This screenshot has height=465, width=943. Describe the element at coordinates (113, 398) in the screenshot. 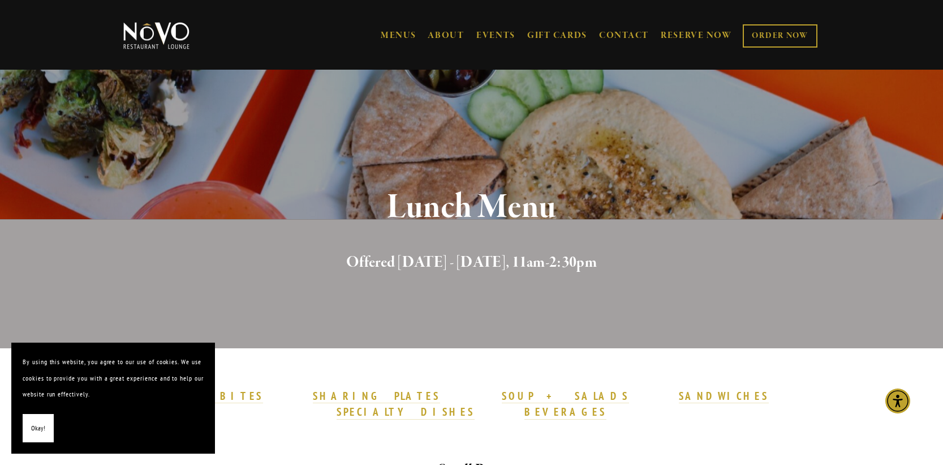

I see `section: Cookie banner` at that location.